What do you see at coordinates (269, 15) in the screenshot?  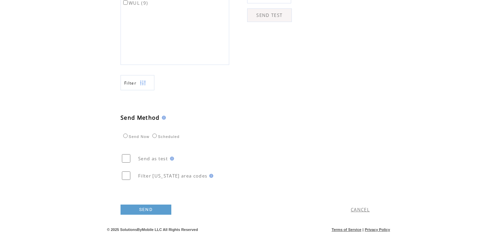 I see `a: SEND TEST` at bounding box center [269, 15].